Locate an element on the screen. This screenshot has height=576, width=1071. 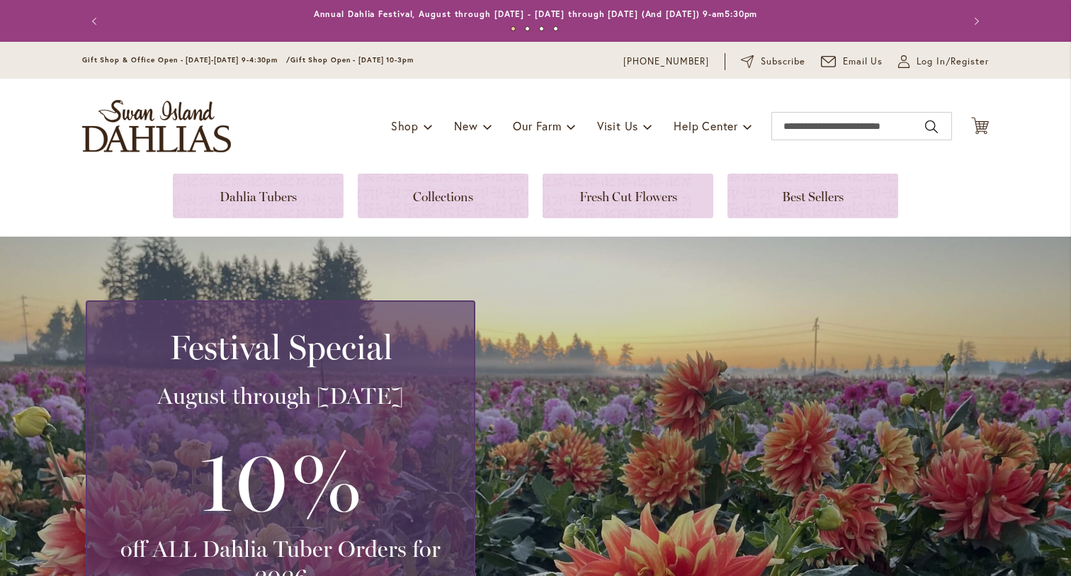
button: Next is located at coordinates (975, 21).